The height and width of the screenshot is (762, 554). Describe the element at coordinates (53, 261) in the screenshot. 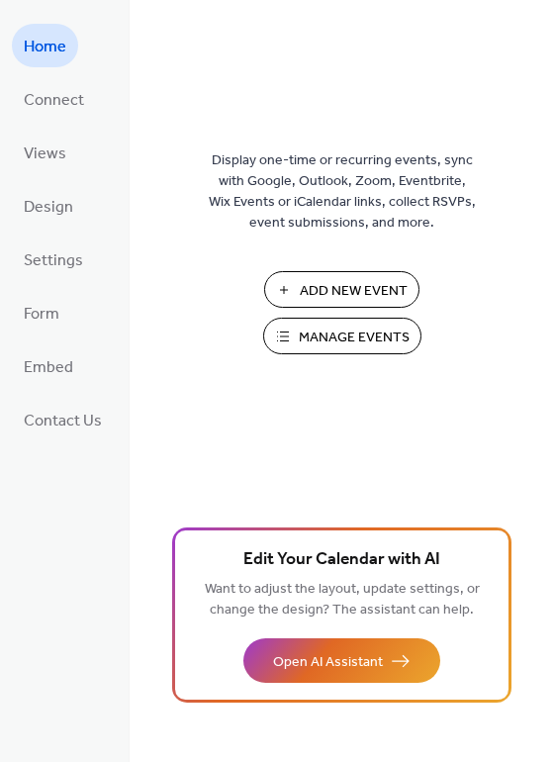

I see `span: Settings` at that location.